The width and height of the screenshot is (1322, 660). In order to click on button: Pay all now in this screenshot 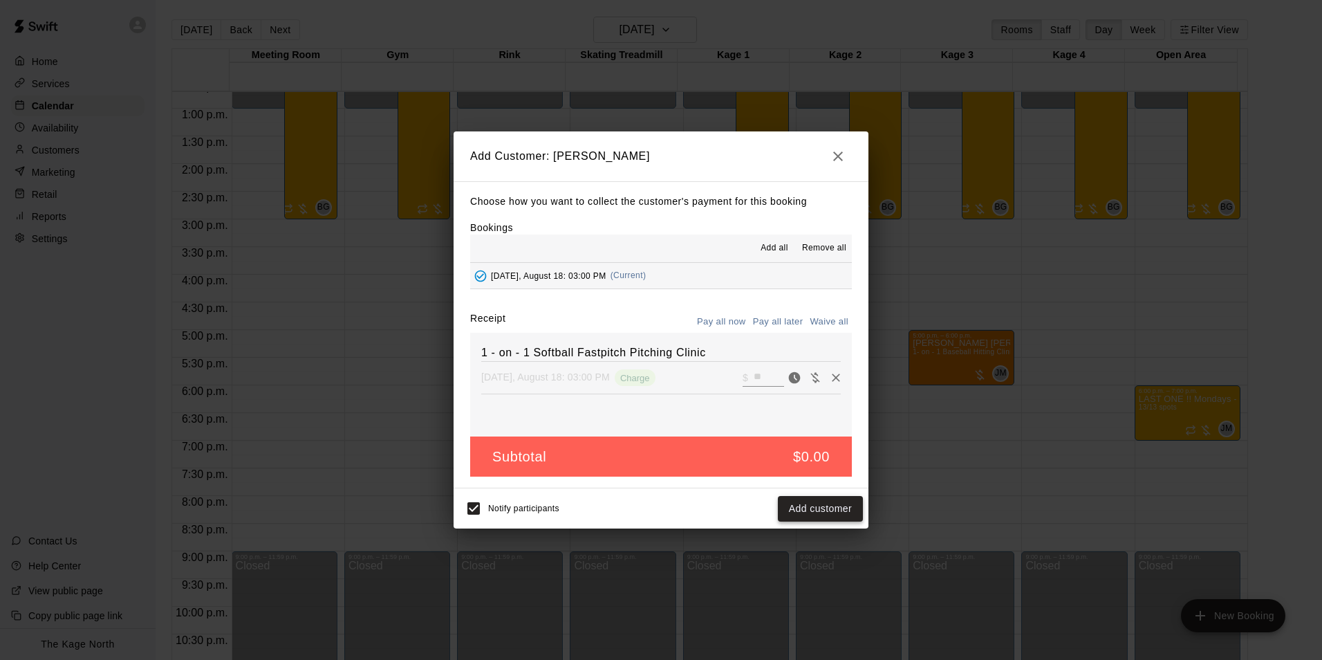, I will do `click(721, 322)`.